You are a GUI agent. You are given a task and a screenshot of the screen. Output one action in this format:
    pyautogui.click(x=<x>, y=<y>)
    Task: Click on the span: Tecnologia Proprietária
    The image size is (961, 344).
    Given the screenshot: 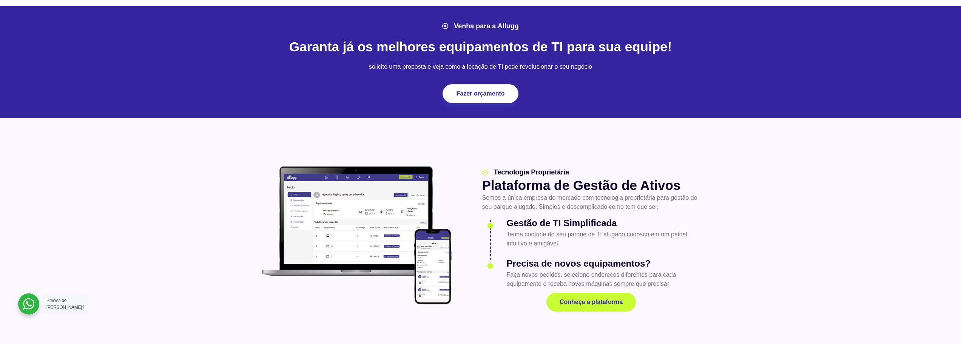 What is the action you would take?
    pyautogui.click(x=530, y=172)
    